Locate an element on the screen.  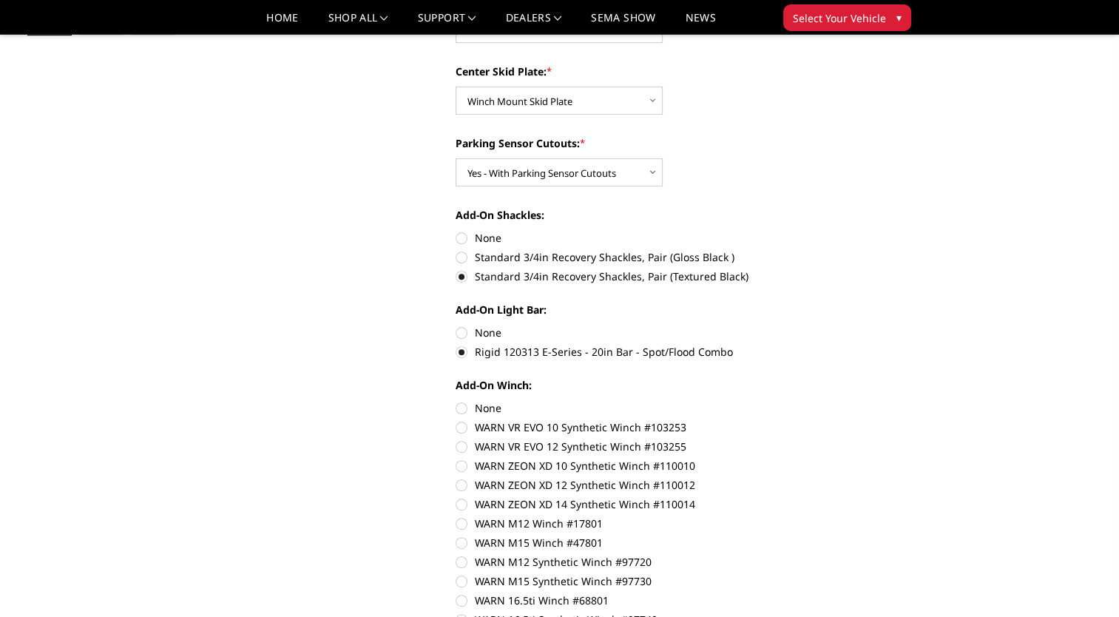
label: WARN ZEON XD 10 Synthetic Winch #110010 is located at coordinates (660, 465).